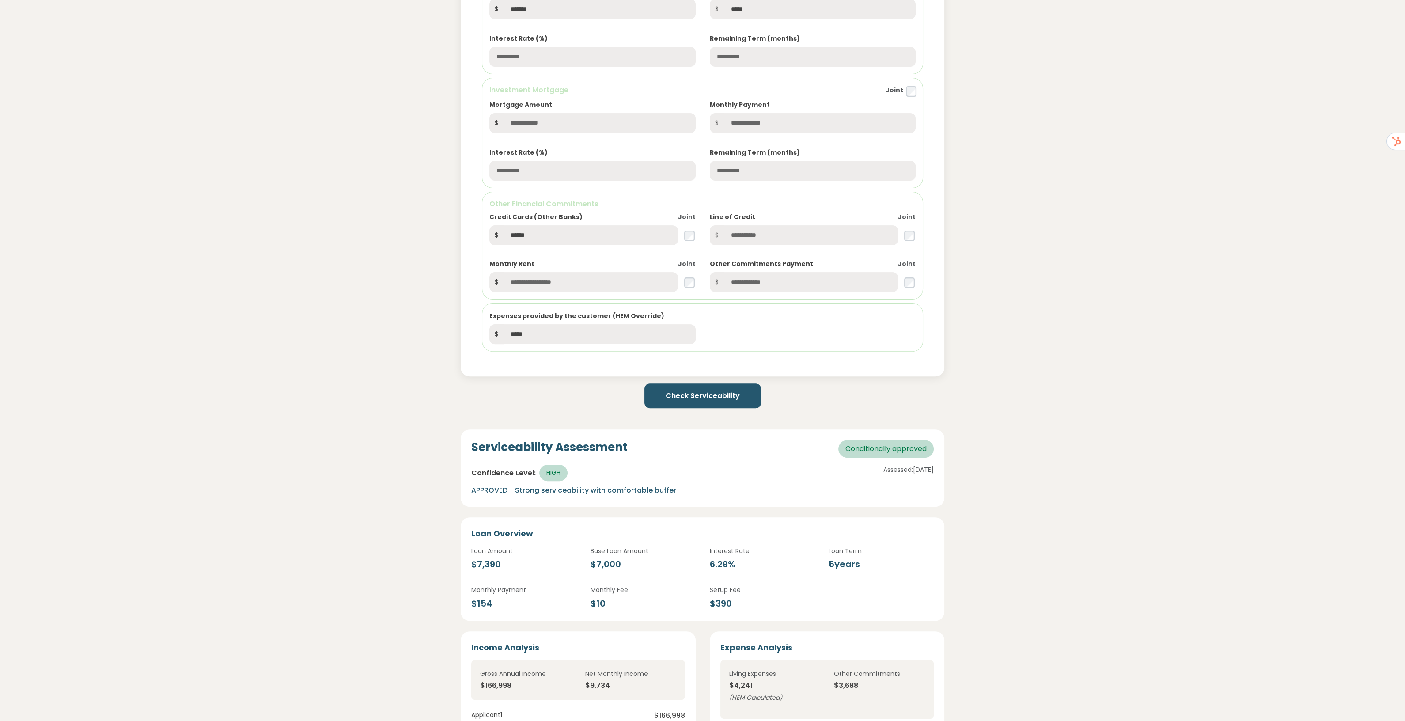 The height and width of the screenshot is (721, 1405). What do you see at coordinates (643, 589) in the screenshot?
I see `p: Monthly Fee` at bounding box center [643, 589].